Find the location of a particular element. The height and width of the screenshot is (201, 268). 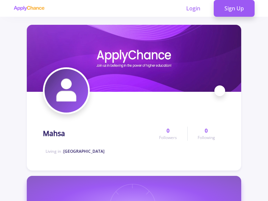

span: Following is located at coordinates (206, 138).